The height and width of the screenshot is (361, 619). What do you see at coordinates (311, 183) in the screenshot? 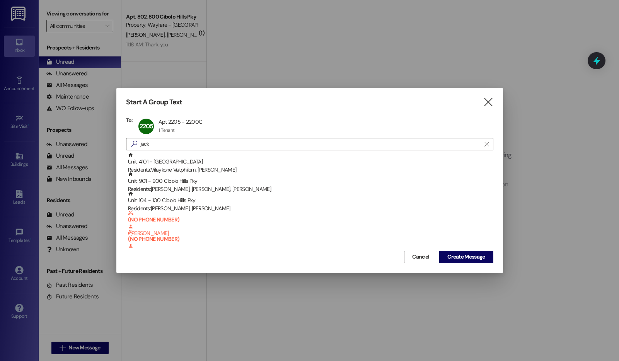
I see `div: Unit: 901 - 900 Cibolo Hills Pky` at bounding box center [311, 183].